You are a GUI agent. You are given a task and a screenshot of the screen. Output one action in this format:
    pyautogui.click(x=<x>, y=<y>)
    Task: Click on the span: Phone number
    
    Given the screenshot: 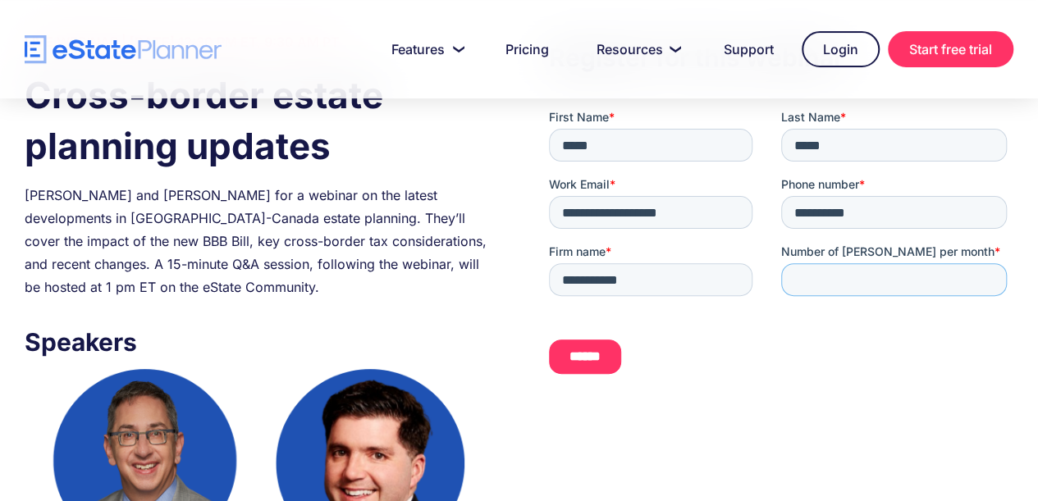 What is the action you would take?
    pyautogui.click(x=271, y=75)
    